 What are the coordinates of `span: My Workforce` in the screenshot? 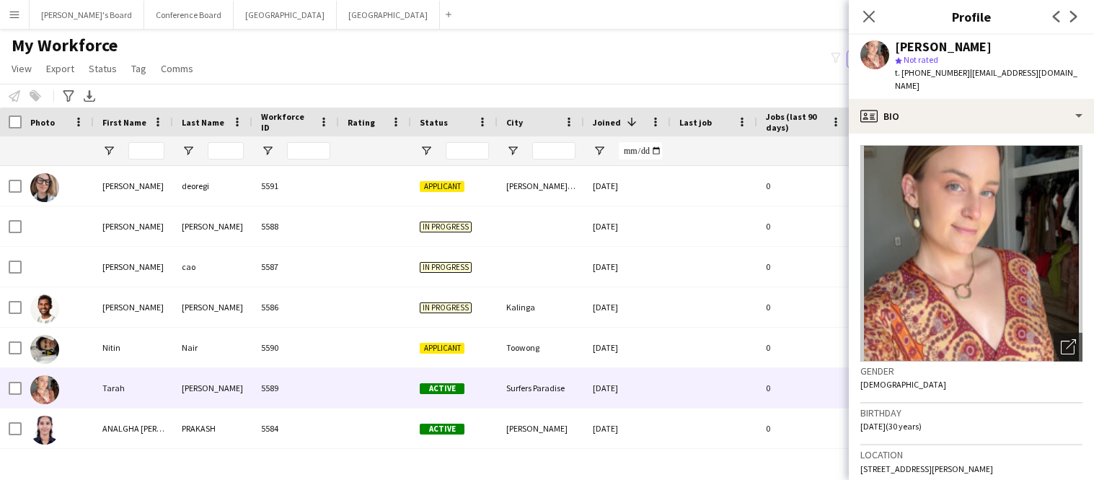 It's located at (64, 45).